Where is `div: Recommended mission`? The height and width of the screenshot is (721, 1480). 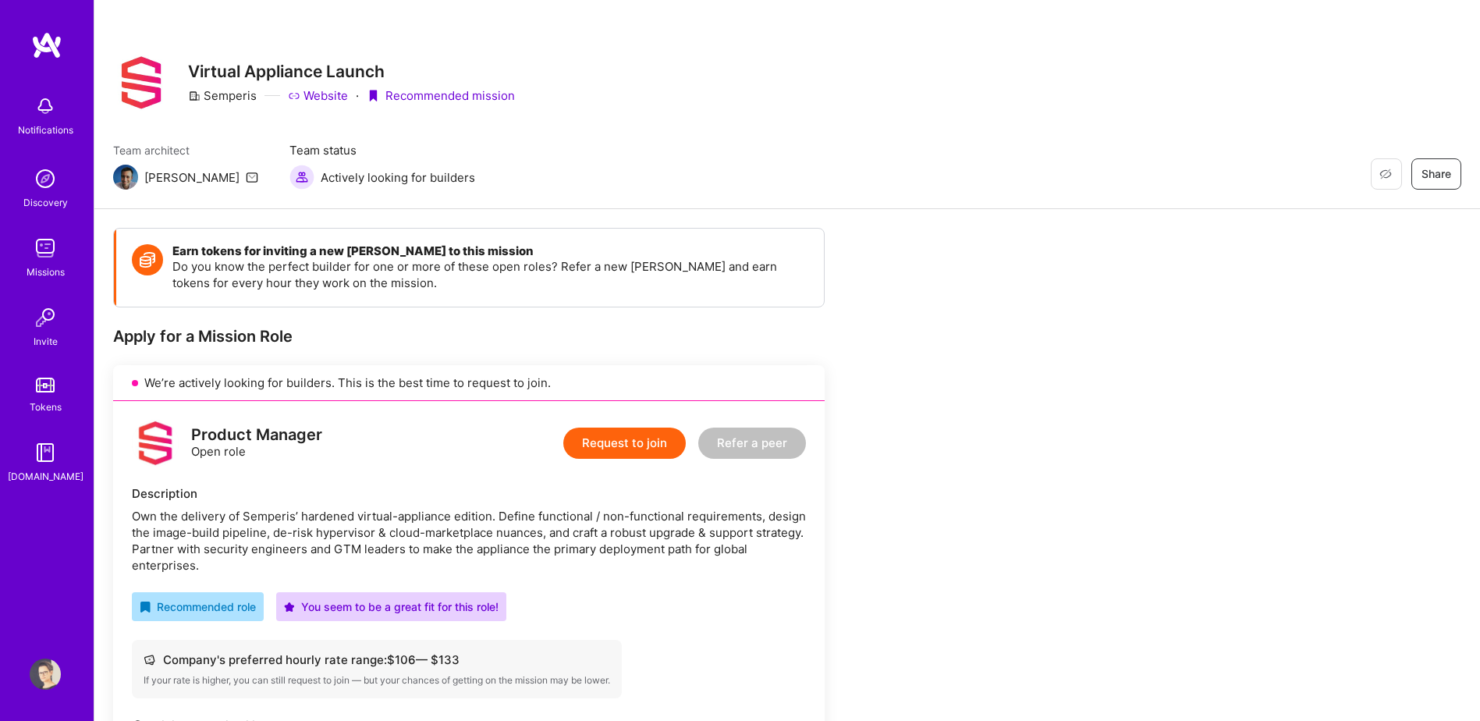 div: Recommended mission is located at coordinates (441, 95).